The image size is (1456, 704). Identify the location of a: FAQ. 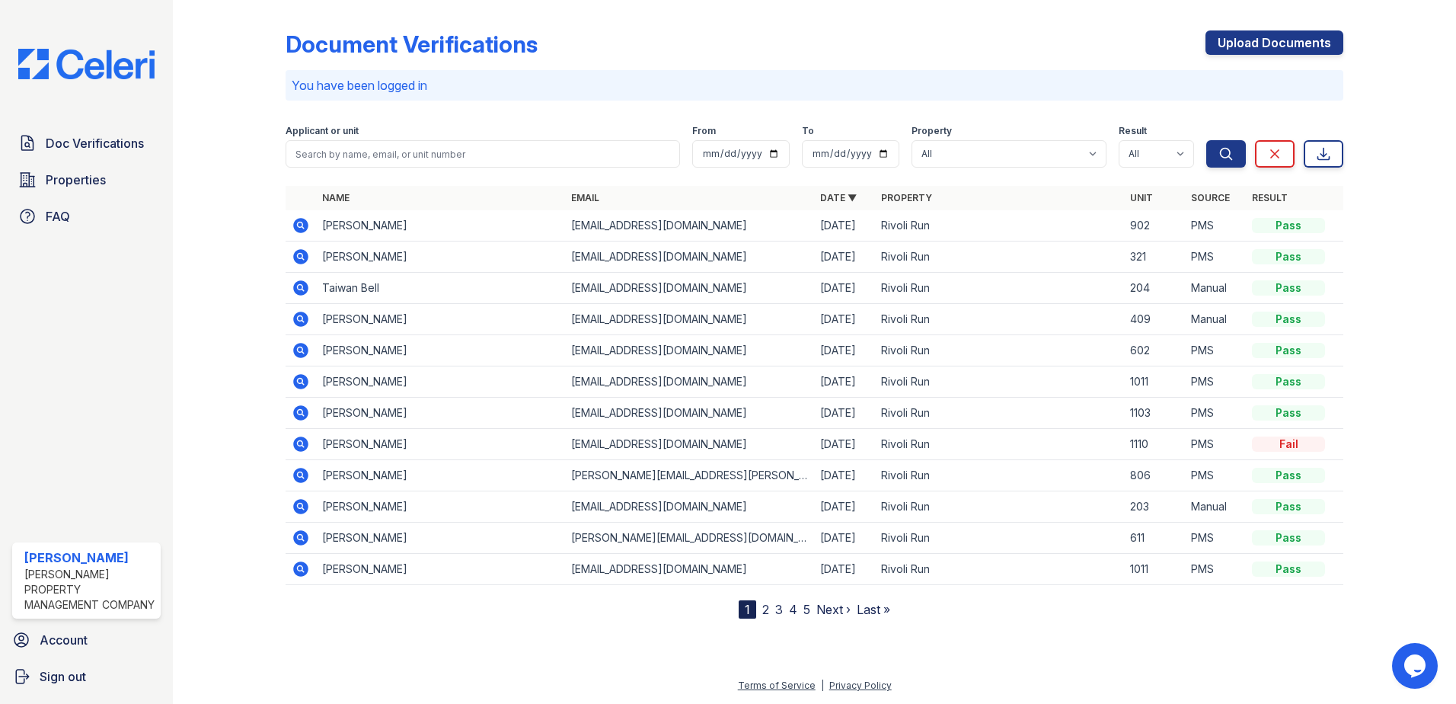
(86, 216).